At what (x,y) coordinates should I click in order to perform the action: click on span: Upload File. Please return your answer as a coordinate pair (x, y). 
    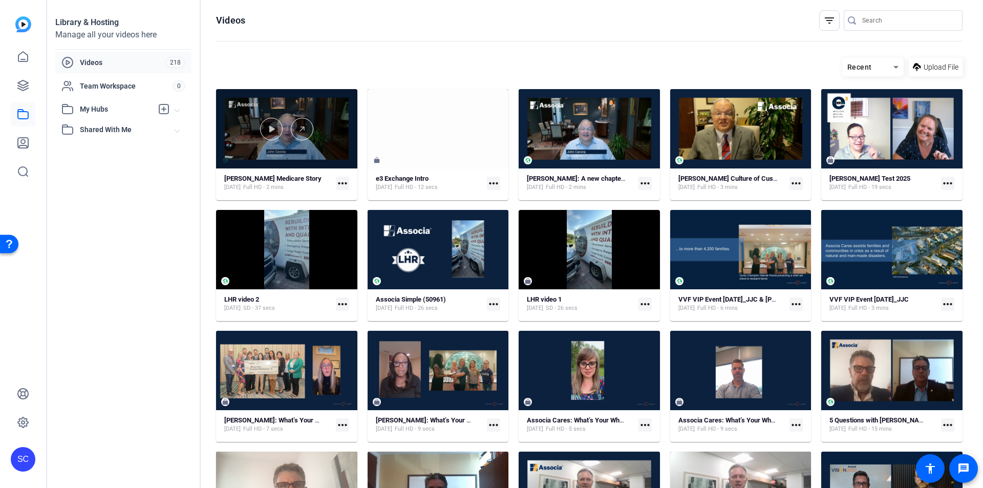
    Looking at the image, I should click on (941, 67).